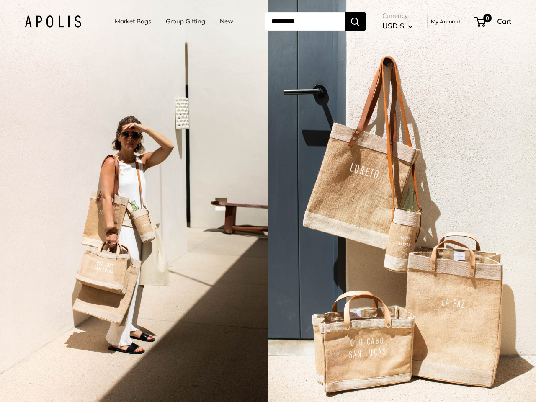  What do you see at coordinates (397, 26) in the screenshot?
I see `button: USD $` at bounding box center [397, 26].